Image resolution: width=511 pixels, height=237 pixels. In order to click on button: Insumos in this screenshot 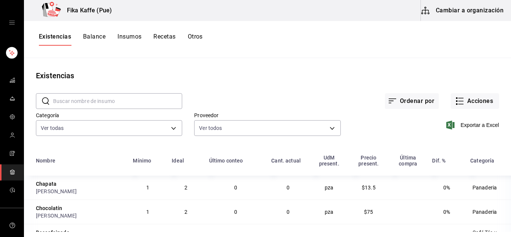, I will do `click(129, 39)`.